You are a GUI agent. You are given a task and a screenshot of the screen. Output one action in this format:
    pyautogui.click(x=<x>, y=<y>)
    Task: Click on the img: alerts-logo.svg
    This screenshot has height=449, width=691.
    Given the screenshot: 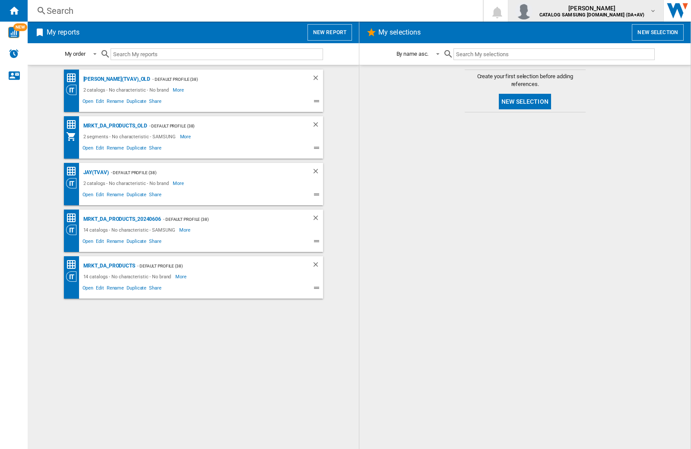 What is the action you would take?
    pyautogui.click(x=14, y=54)
    